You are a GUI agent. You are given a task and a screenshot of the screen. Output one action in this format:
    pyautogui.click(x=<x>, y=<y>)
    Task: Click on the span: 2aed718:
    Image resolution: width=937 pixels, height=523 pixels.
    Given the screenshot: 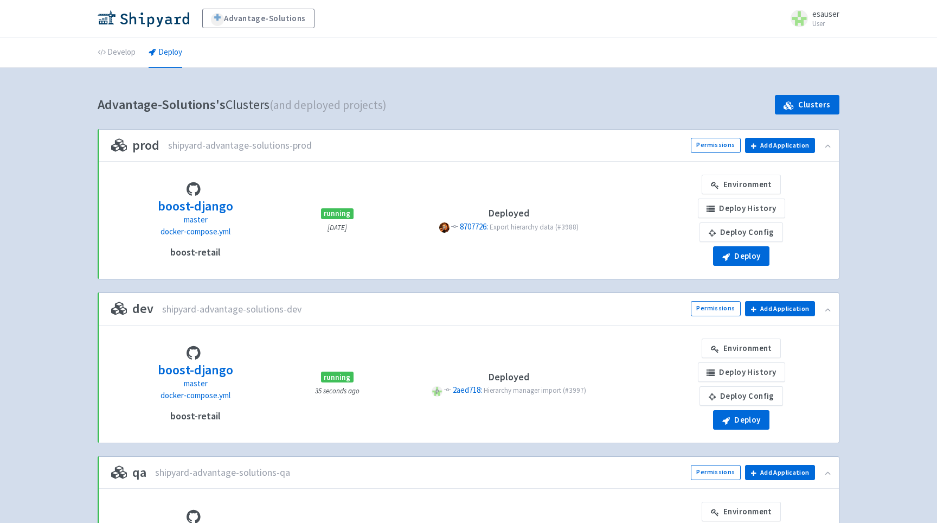 What is the action you would take?
    pyautogui.click(x=468, y=389)
    